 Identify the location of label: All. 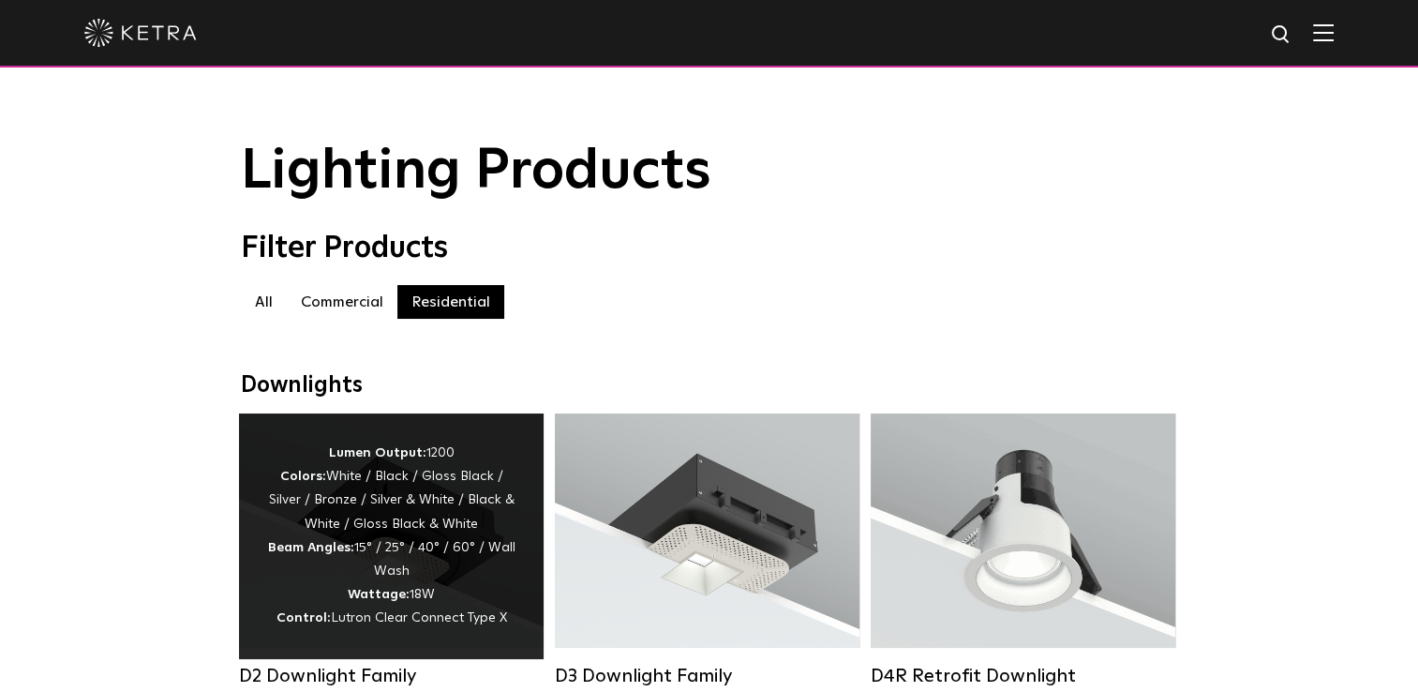
(263, 302).